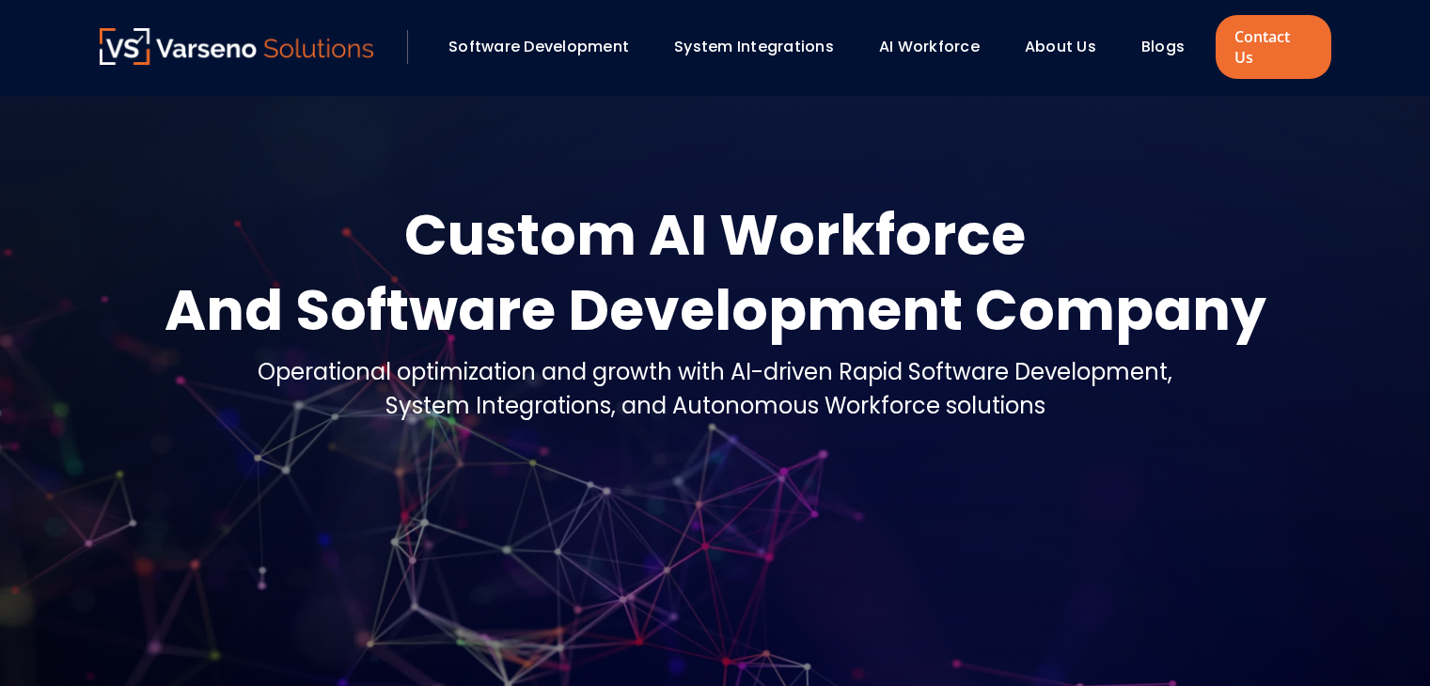 The width and height of the screenshot is (1430, 686). What do you see at coordinates (715, 372) in the screenshot?
I see `div: Operational optimization and growth with AI-driven Rapid Software Development,` at bounding box center [715, 372].